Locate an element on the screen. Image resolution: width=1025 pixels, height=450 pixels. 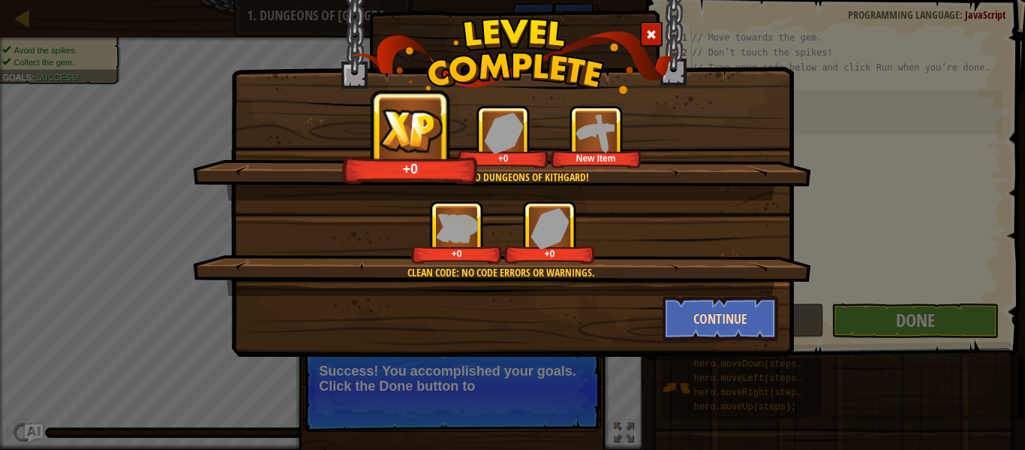
div: New Item is located at coordinates (596, 158).